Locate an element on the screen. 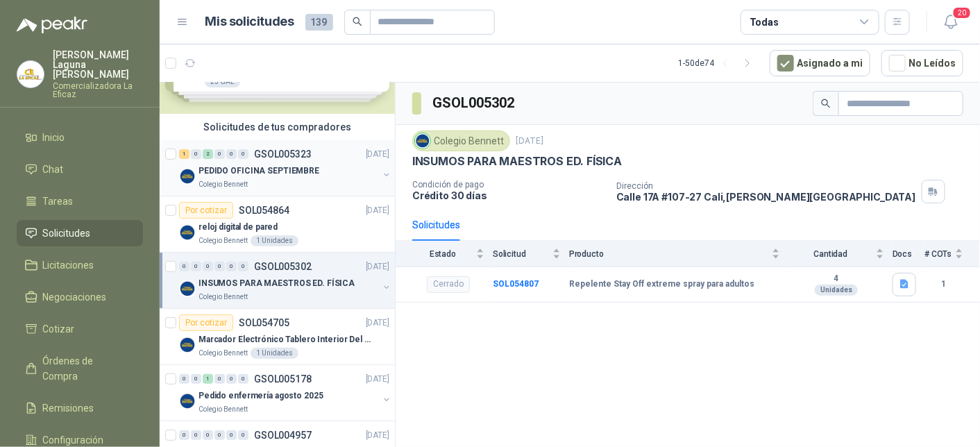  span: Inicio is located at coordinates (54, 137).